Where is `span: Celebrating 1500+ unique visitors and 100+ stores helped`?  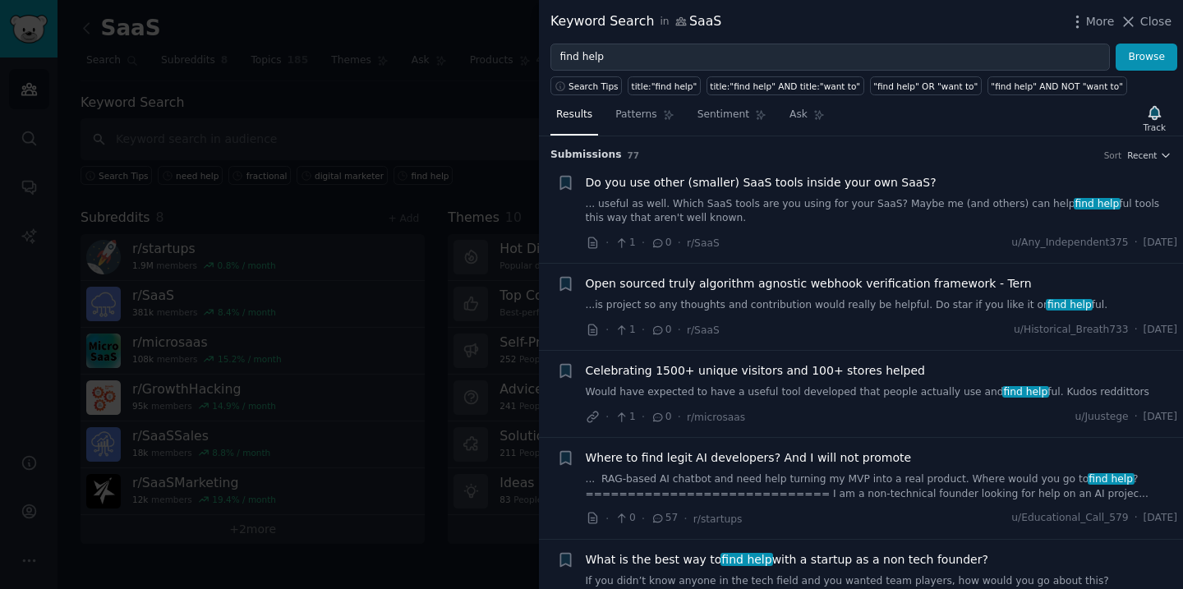 span: Celebrating 1500+ unique visitors and 100+ stores helped is located at coordinates (756, 371).